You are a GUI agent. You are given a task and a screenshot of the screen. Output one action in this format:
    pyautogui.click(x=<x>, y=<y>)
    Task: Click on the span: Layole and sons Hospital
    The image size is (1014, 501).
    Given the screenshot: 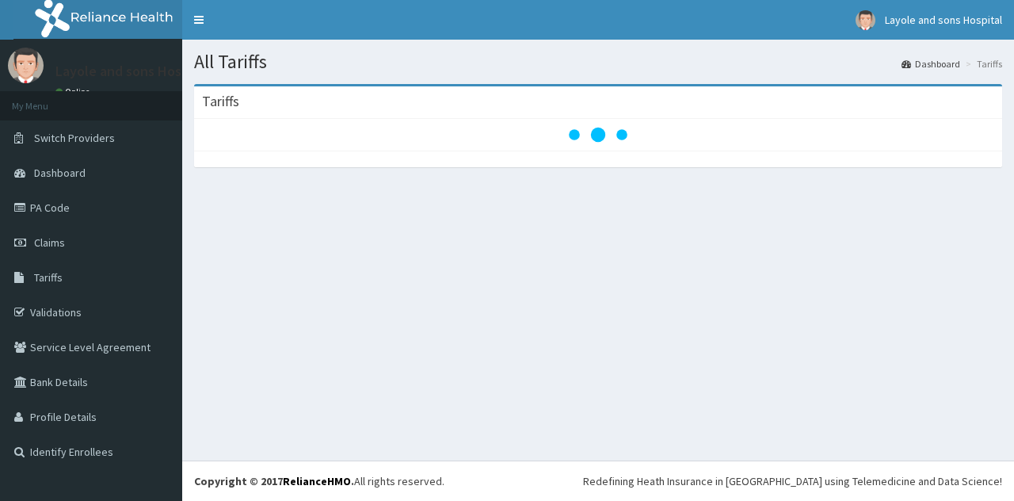 What is the action you would take?
    pyautogui.click(x=944, y=20)
    